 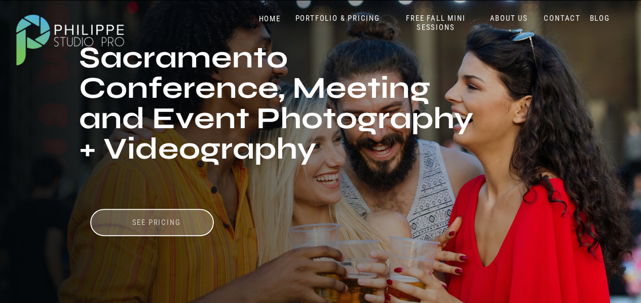 I want to click on nav: CONTACT, so click(x=562, y=18).